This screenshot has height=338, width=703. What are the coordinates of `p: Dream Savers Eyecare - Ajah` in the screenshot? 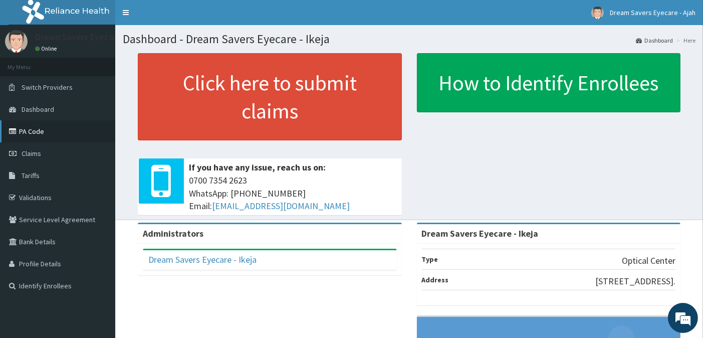 It's located at (90, 37).